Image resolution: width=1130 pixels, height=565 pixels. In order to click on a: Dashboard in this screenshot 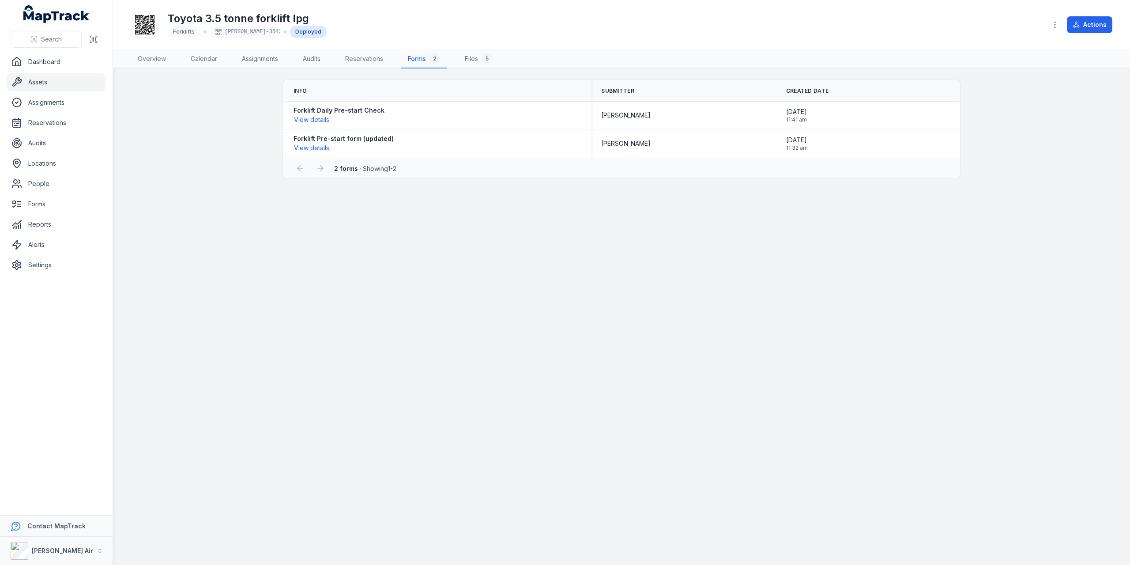, I will do `click(56, 62)`.